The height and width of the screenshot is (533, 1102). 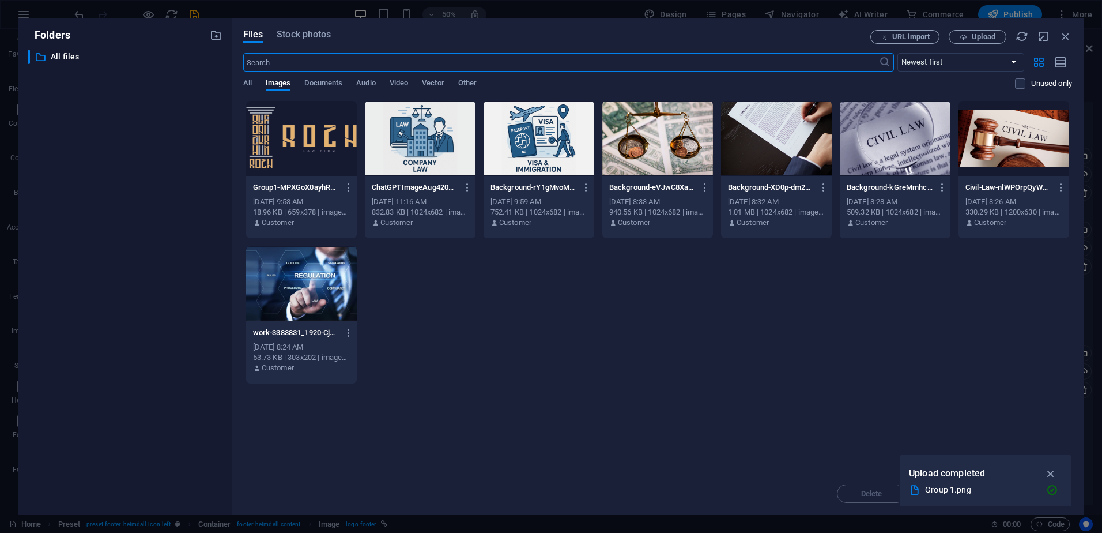 What do you see at coordinates (1044, 36) in the screenshot?
I see `i: Minimize` at bounding box center [1044, 36].